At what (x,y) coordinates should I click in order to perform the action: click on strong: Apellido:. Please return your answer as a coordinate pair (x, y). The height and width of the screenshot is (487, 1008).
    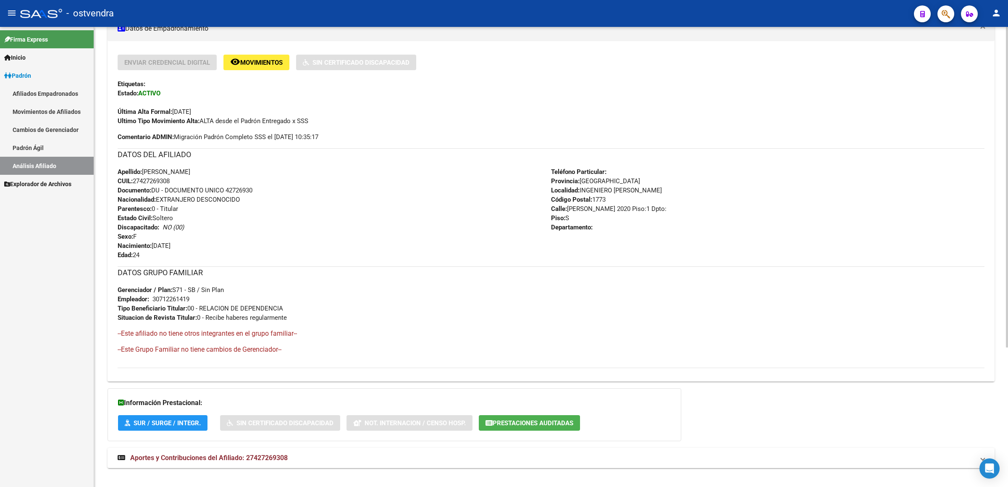
    Looking at the image, I should click on (130, 172).